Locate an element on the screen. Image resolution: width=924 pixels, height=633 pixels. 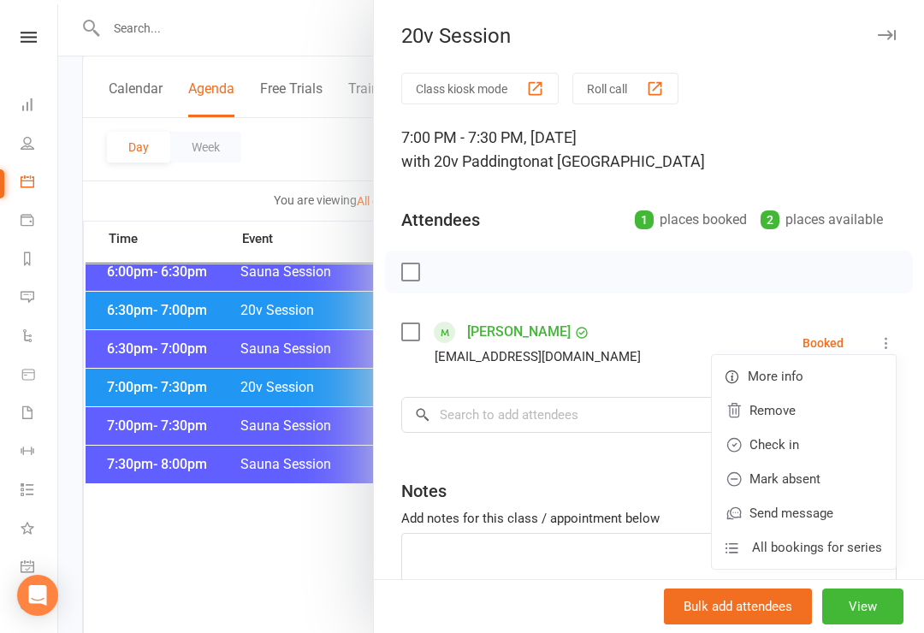
button: Class kiosk mode is located at coordinates (480, 88).